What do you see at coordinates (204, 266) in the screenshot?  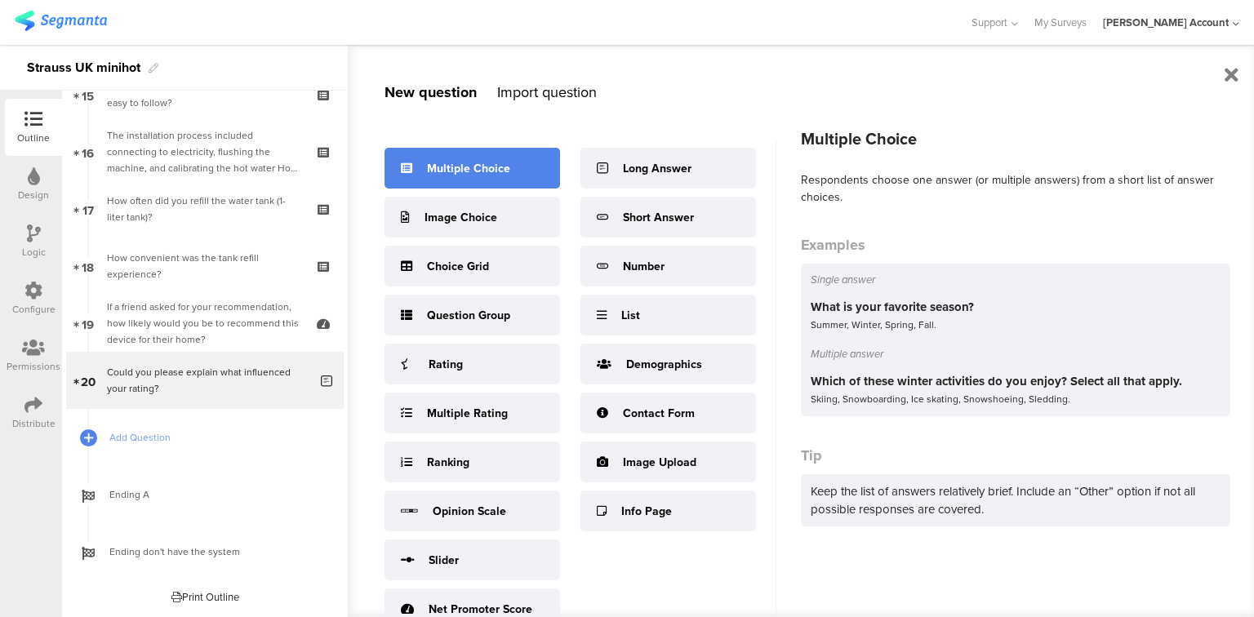 I see `div: How convenient was the tank refill experience?` at bounding box center [204, 266].